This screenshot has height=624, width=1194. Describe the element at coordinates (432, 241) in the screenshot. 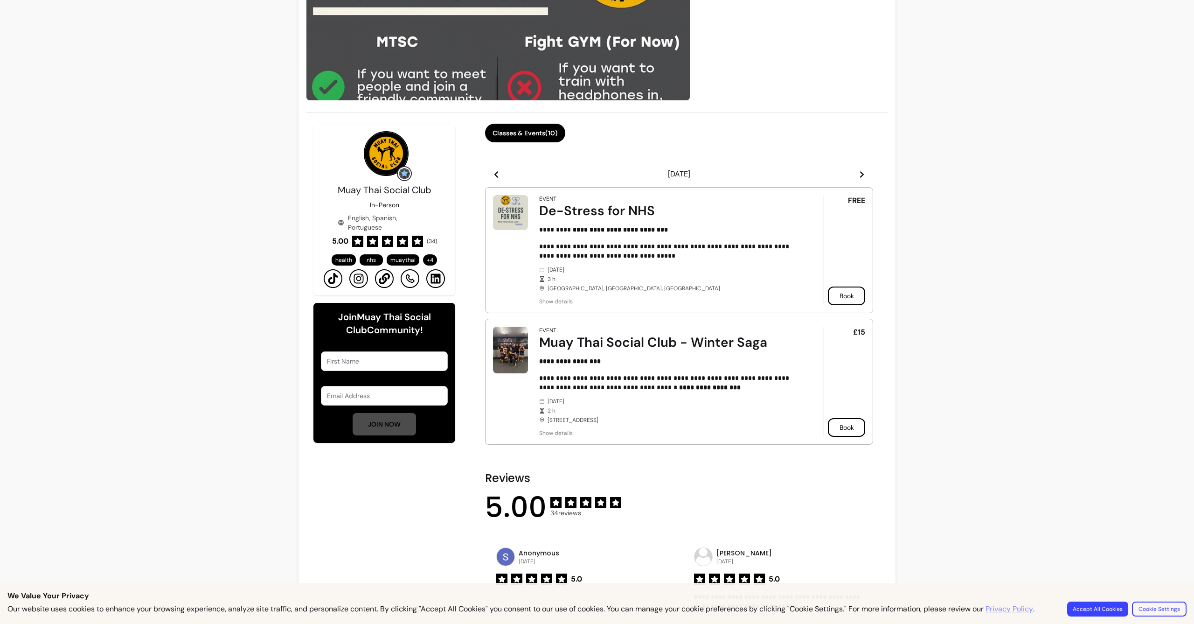

I see `span: ( 34 )` at that location.